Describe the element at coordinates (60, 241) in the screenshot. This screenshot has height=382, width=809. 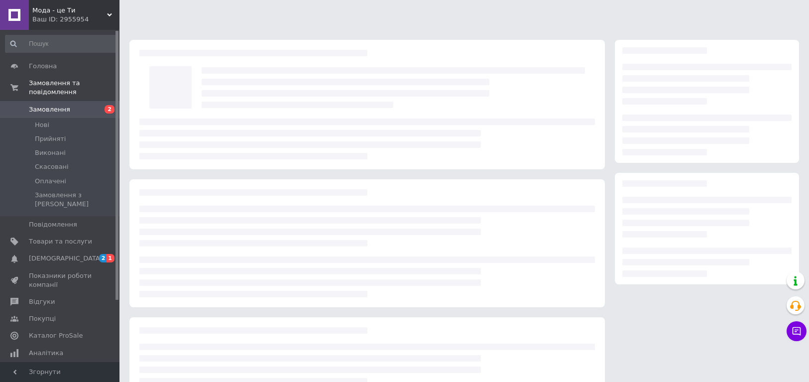
I see `span: Товари та послуги` at that location.